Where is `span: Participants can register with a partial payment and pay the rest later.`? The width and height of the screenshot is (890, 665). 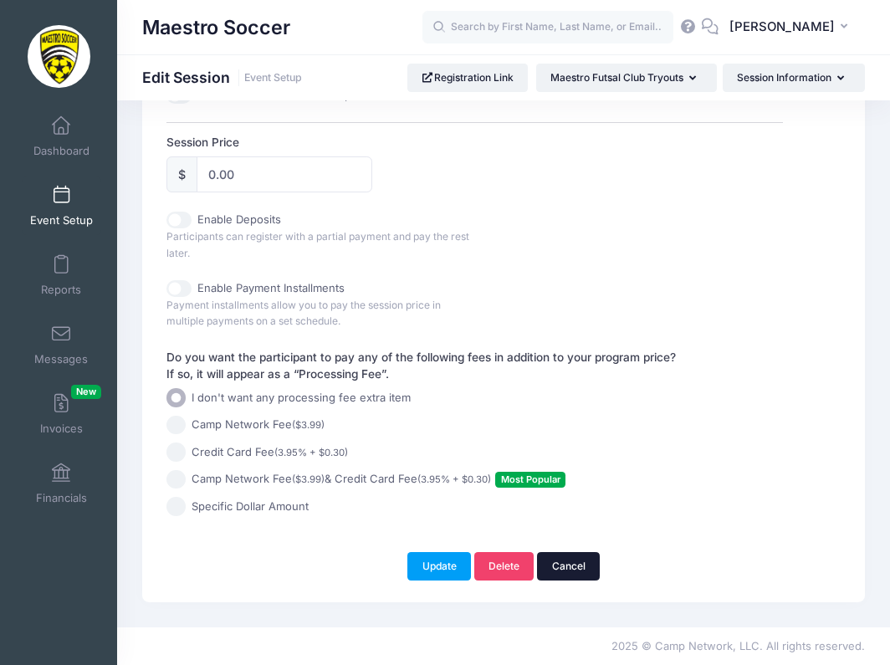 span: Participants can register with a partial payment and pay the rest later. is located at coordinates (318, 244).